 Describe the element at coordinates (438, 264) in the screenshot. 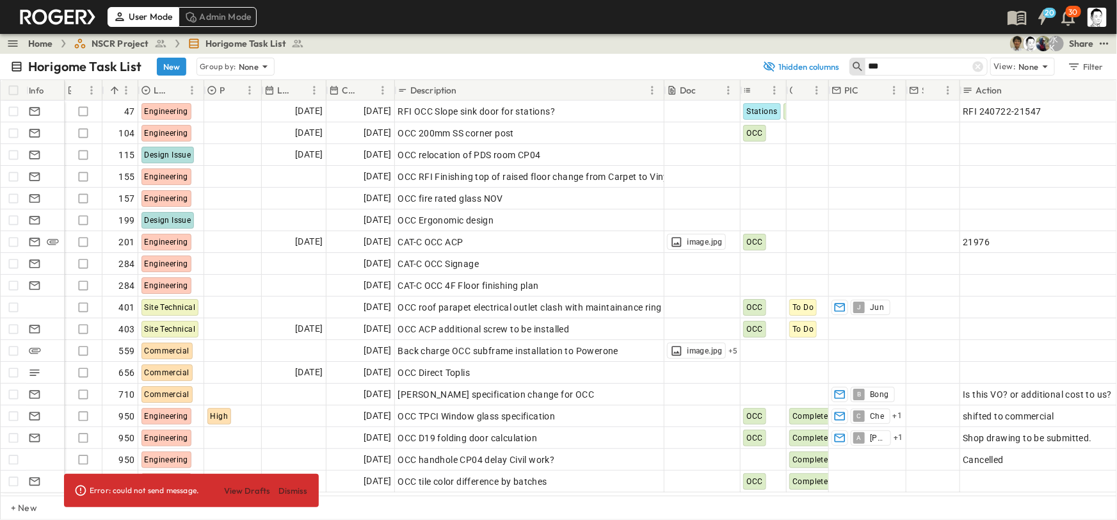

I see `span: CAT-C OCC Signage` at that location.